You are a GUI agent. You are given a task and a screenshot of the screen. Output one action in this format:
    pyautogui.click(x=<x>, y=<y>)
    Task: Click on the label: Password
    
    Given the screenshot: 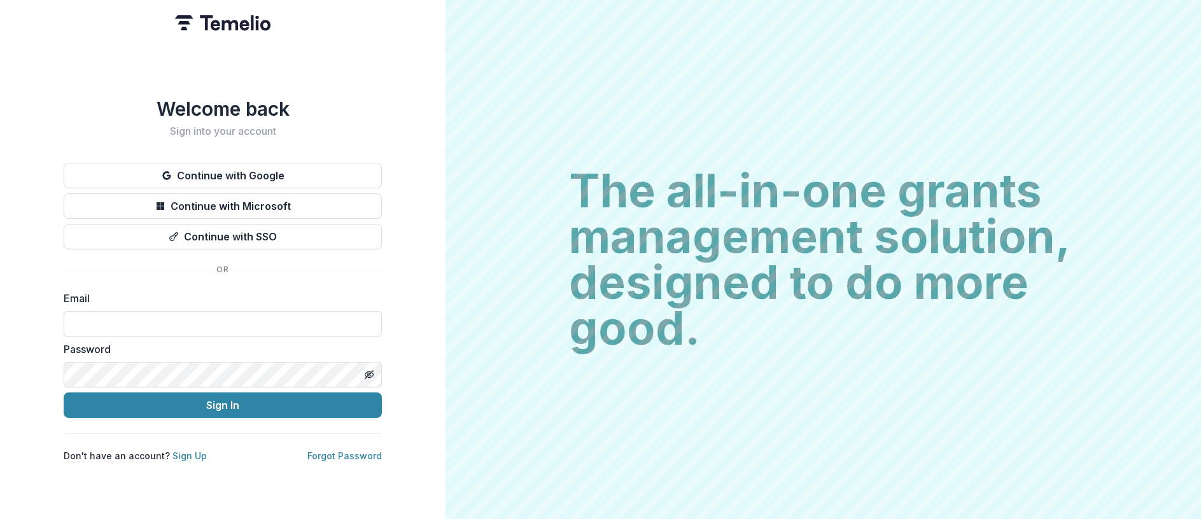 What is the action you would take?
    pyautogui.click(x=219, y=349)
    